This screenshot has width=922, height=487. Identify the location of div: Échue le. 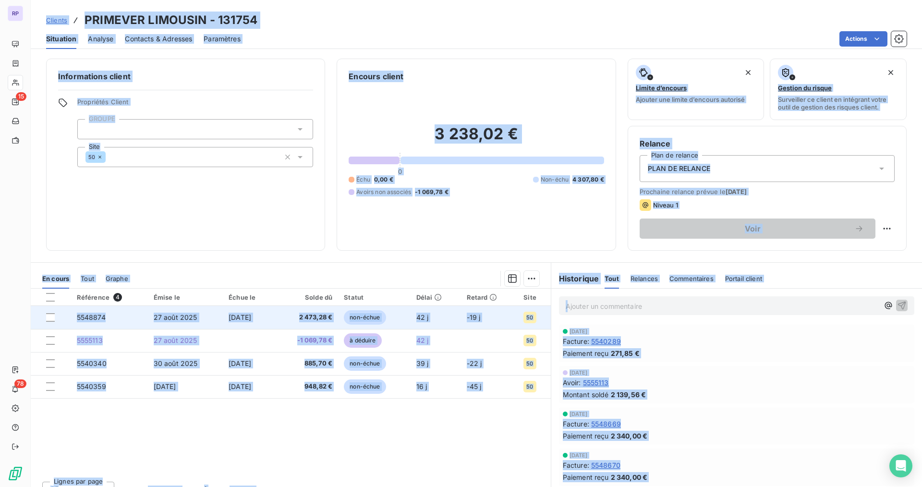
(249, 297).